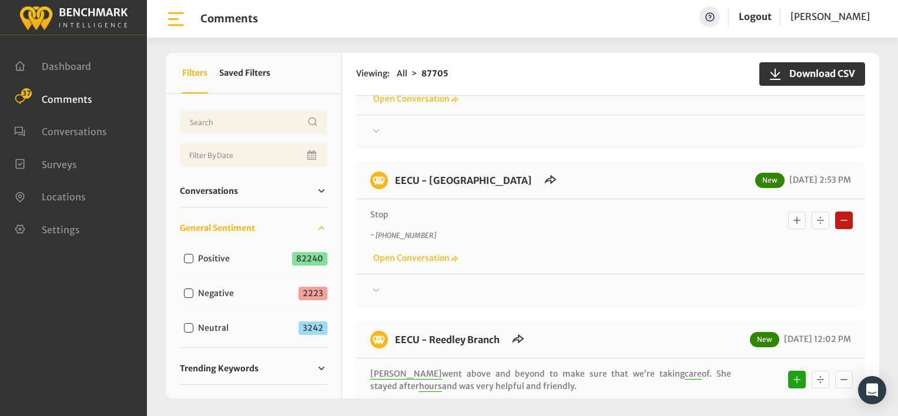 Image resolution: width=898 pixels, height=416 pixels. Describe the element at coordinates (67, 99) in the screenshot. I see `span: Comments` at that location.